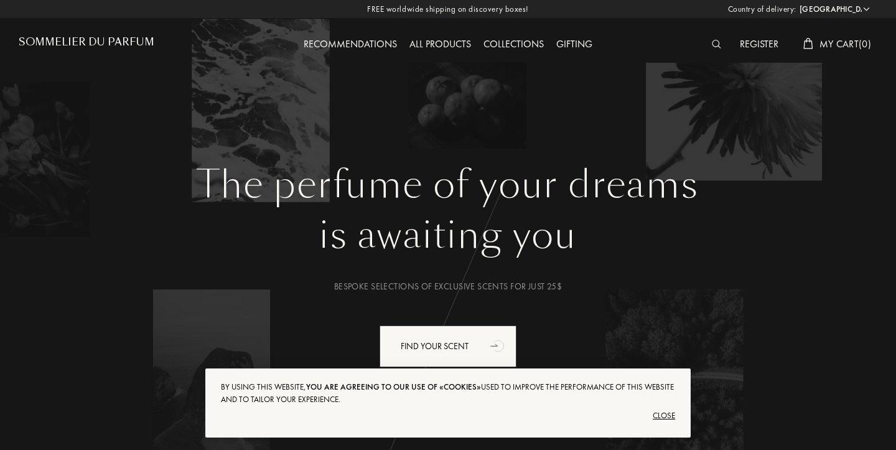 The image size is (896, 450). I want to click on span: My Cart ( 0 ), so click(845, 44).